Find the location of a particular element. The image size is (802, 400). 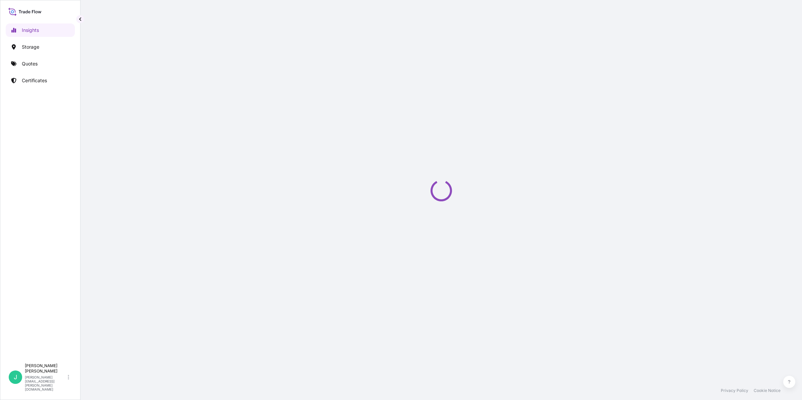

span: J is located at coordinates (15, 377).